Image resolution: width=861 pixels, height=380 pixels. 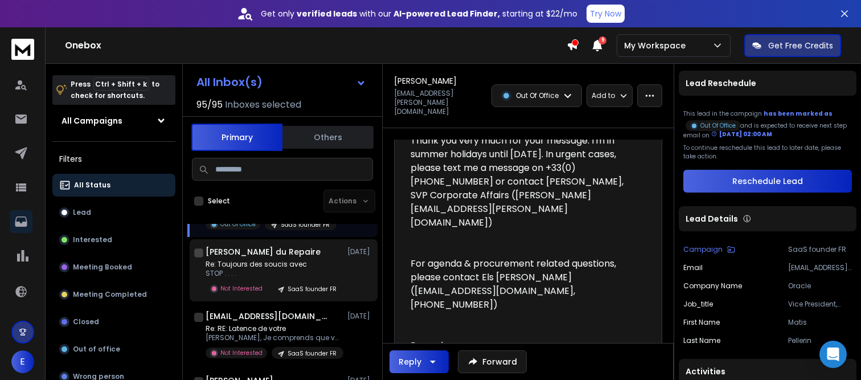 What do you see at coordinates (23, 362) in the screenshot?
I see `button: E` at bounding box center [23, 362].